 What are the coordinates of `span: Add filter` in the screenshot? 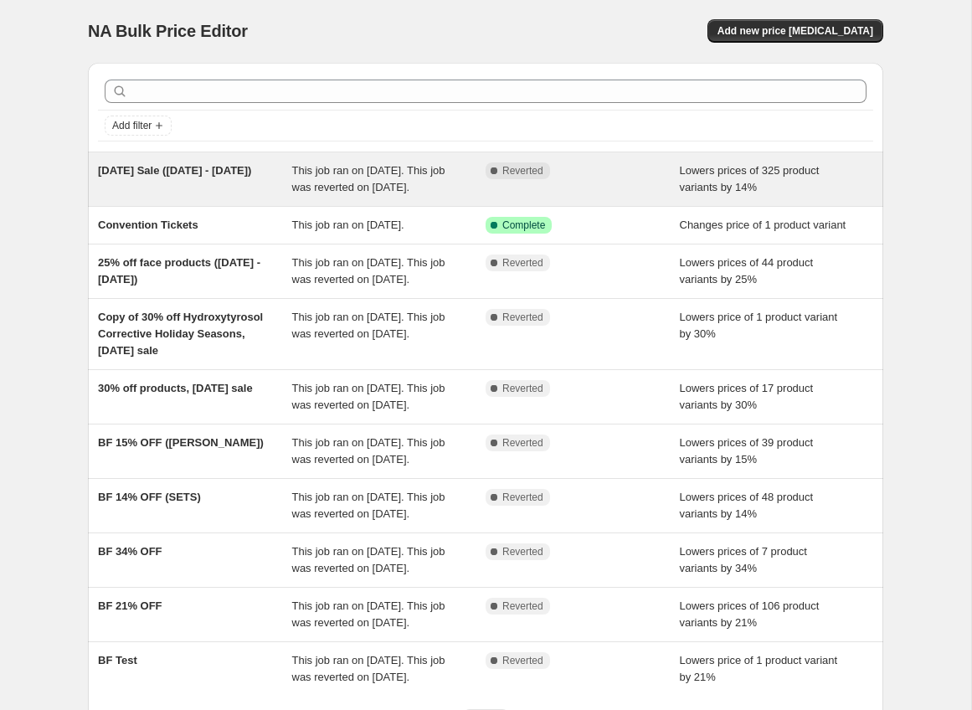 It's located at (131, 126).